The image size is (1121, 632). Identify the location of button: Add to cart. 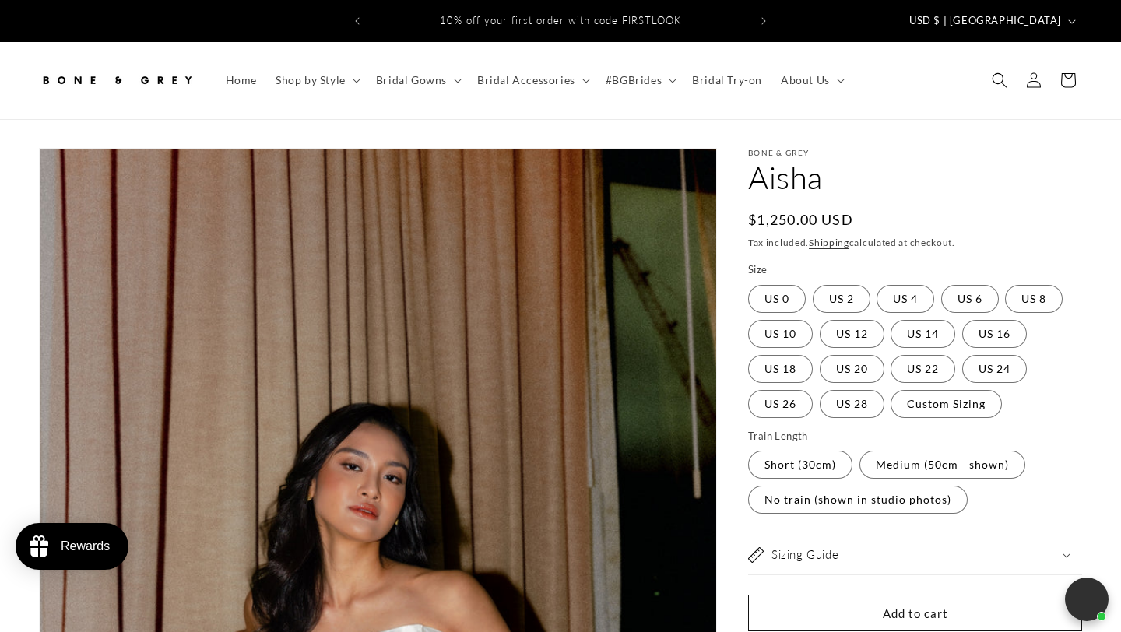
(915, 613).